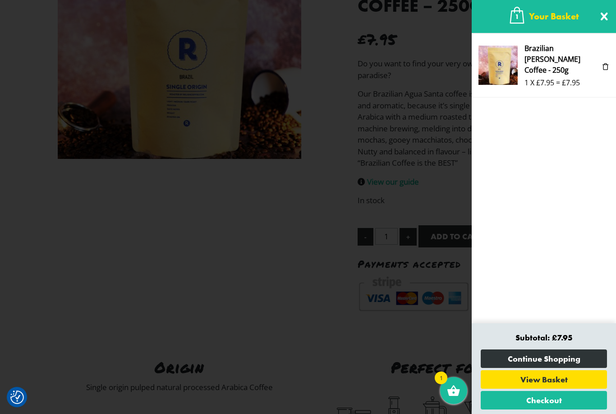  I want to click on span: Subtotal, so click(534, 337).